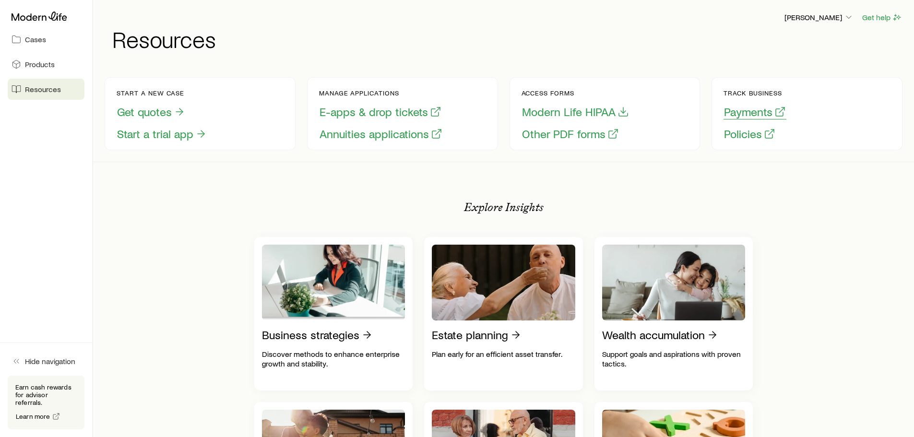 The image size is (914, 437). Describe the element at coordinates (46, 89) in the screenshot. I see `a: Resources` at that location.